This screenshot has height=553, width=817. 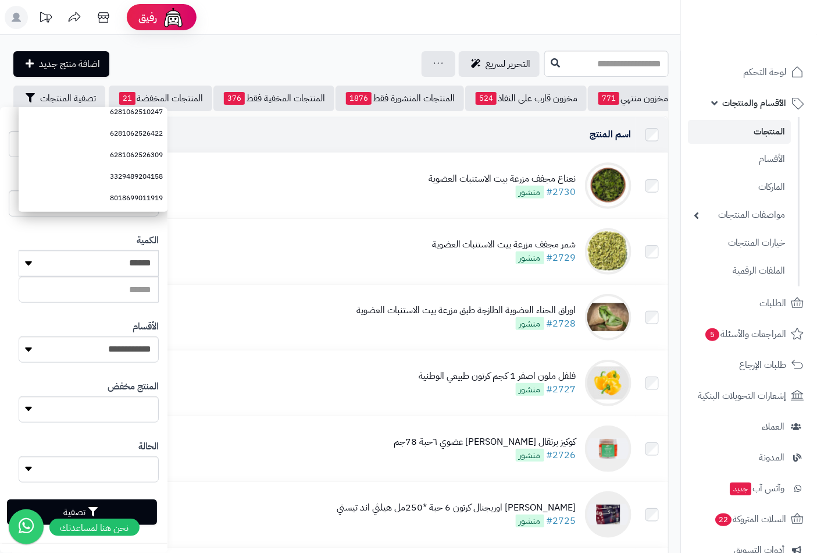 I want to click on div: فلفل ملون اصفر 1 كجم كرتون طبيعي الوطنية, so click(x=497, y=376).